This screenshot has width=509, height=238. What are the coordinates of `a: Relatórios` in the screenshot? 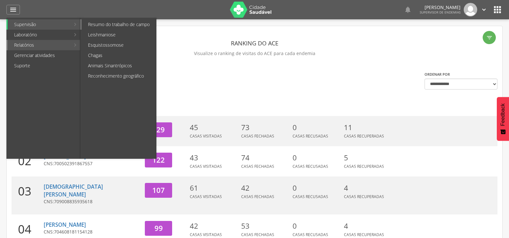 It's located at (39, 45).